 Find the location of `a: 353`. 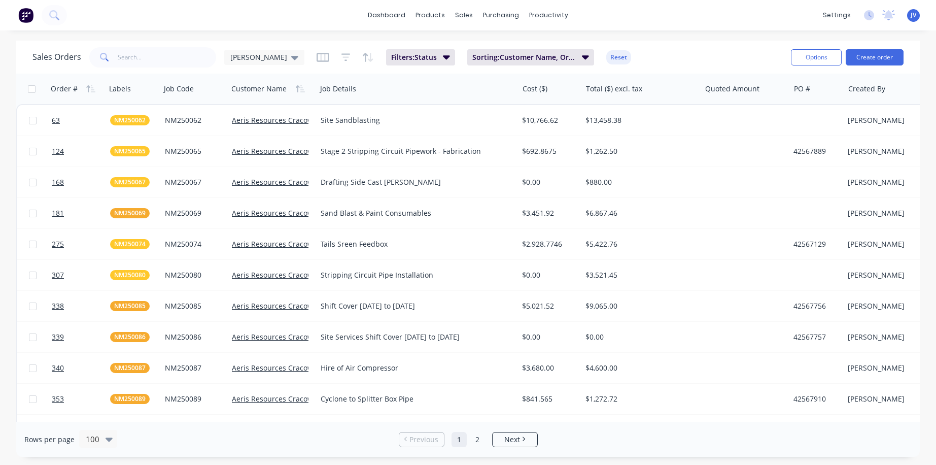

a: 353 is located at coordinates (81, 399).